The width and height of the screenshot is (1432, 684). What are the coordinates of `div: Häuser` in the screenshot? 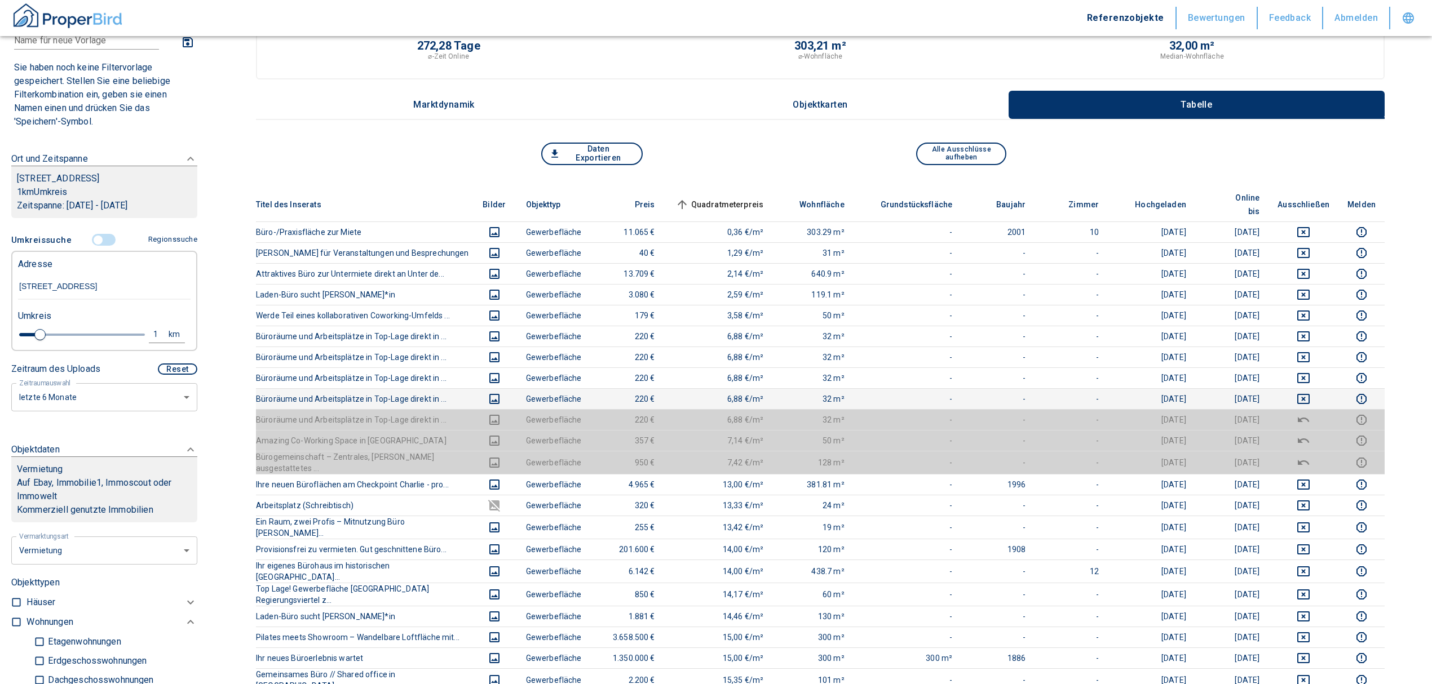 It's located at (112, 603).